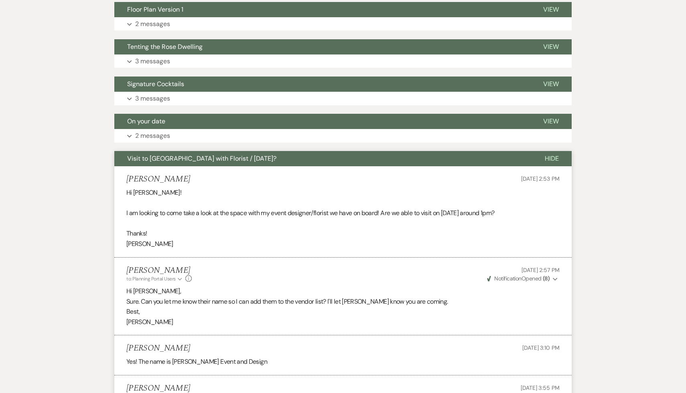 The width and height of the screenshot is (686, 393). I want to click on span: On your date, so click(146, 121).